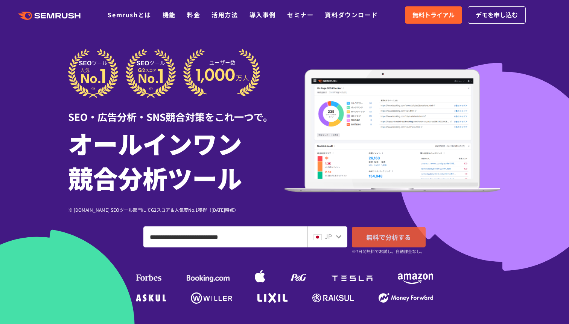 The width and height of the screenshot is (569, 324). I want to click on small: ※7日間無料でお試し。自動課金なし。, so click(388, 252).